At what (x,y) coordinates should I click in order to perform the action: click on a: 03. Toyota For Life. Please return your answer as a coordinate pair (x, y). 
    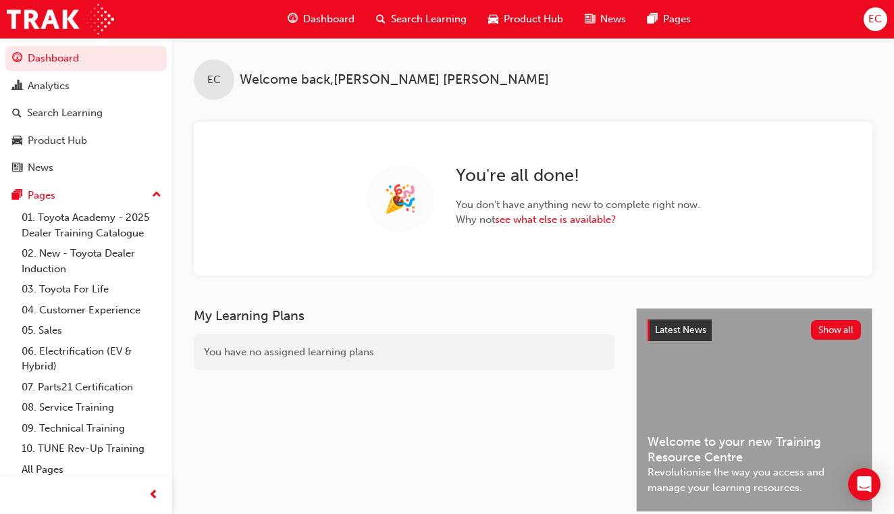
    Looking at the image, I should click on (91, 289).